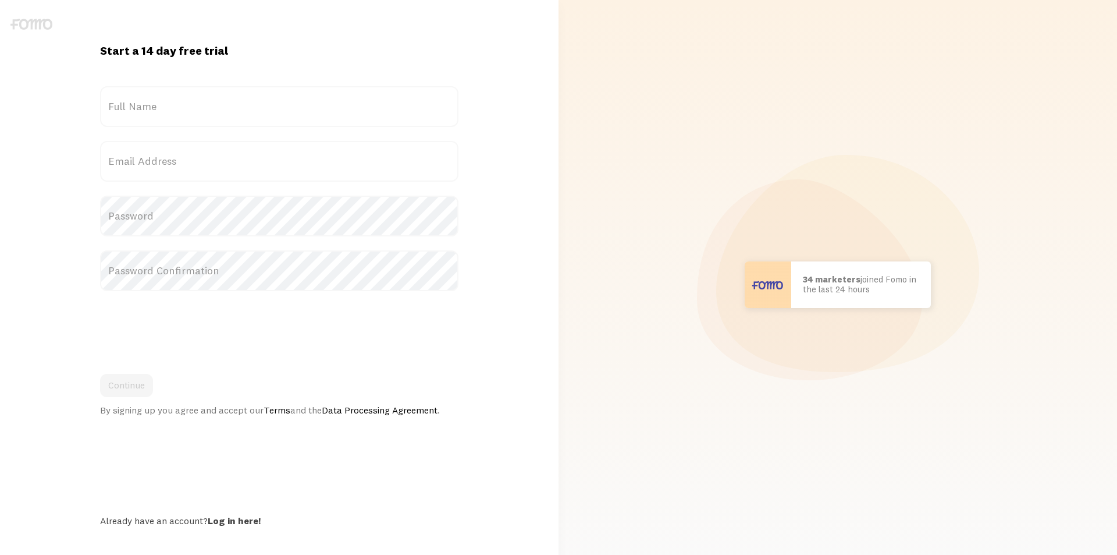  What do you see at coordinates (279, 51) in the screenshot?
I see `h1: Start a 14 day free trial` at bounding box center [279, 51].